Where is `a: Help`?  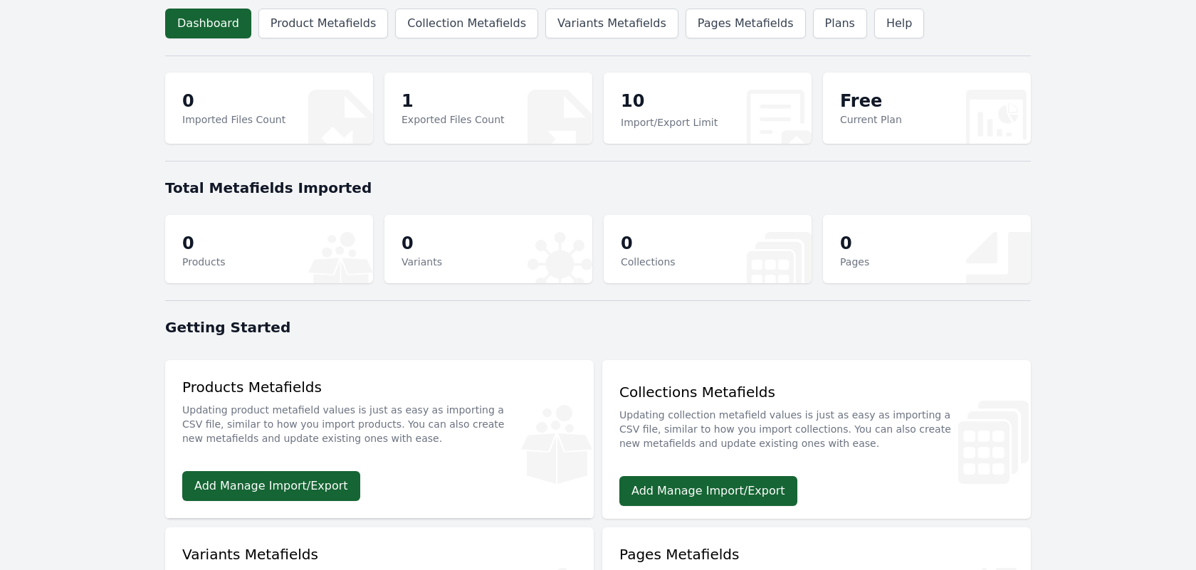
a: Help is located at coordinates (899, 23).